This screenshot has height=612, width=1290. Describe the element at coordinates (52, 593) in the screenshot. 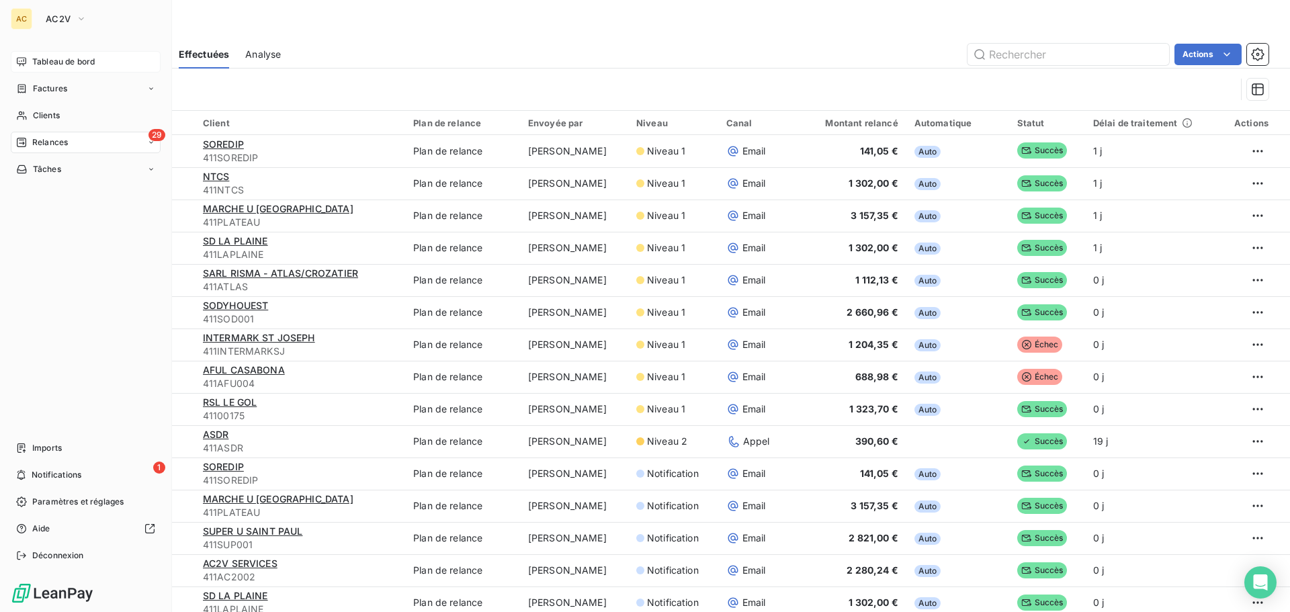

I see `img: Logo LeanPay` at that location.